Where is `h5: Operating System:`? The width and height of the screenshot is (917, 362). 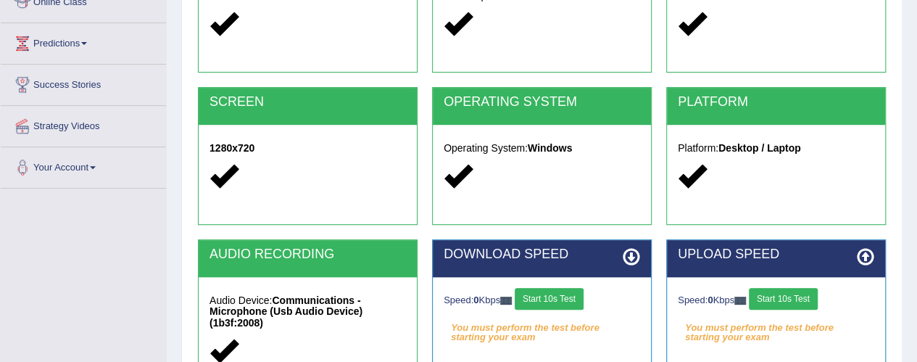
h5: Operating System: is located at coordinates (542, 148).